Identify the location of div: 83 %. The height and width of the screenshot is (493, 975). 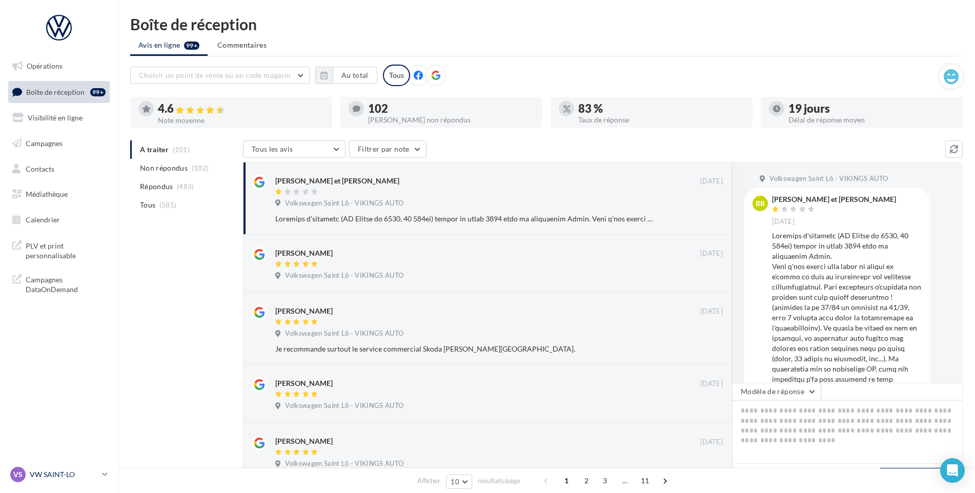
(661, 109).